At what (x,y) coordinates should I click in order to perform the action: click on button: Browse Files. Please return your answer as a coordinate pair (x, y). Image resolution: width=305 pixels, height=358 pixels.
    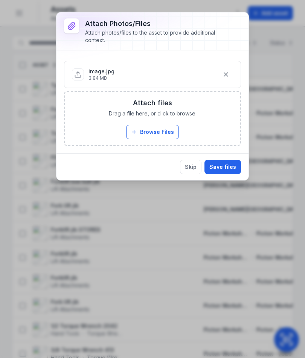
    Looking at the image, I should click on (152, 132).